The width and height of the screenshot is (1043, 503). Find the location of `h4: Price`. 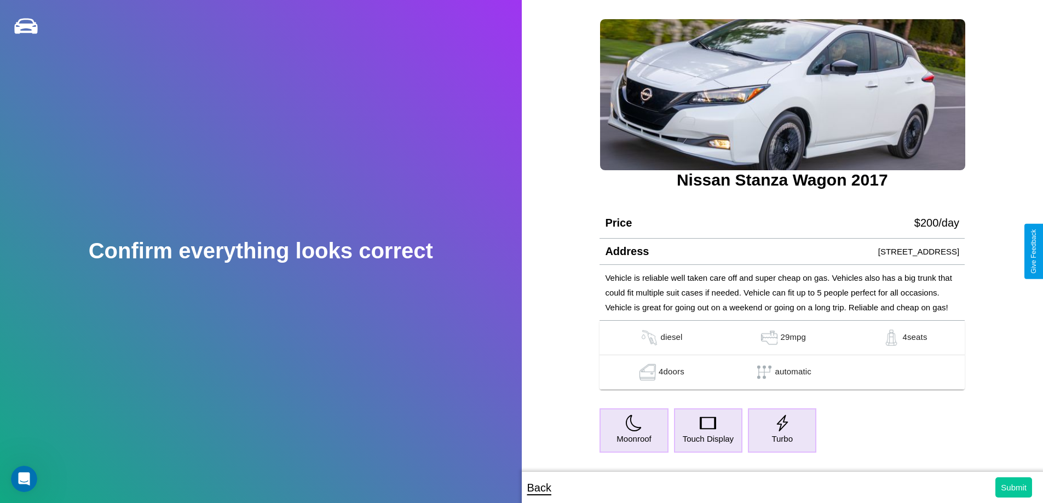

h4: Price is located at coordinates (618, 223).